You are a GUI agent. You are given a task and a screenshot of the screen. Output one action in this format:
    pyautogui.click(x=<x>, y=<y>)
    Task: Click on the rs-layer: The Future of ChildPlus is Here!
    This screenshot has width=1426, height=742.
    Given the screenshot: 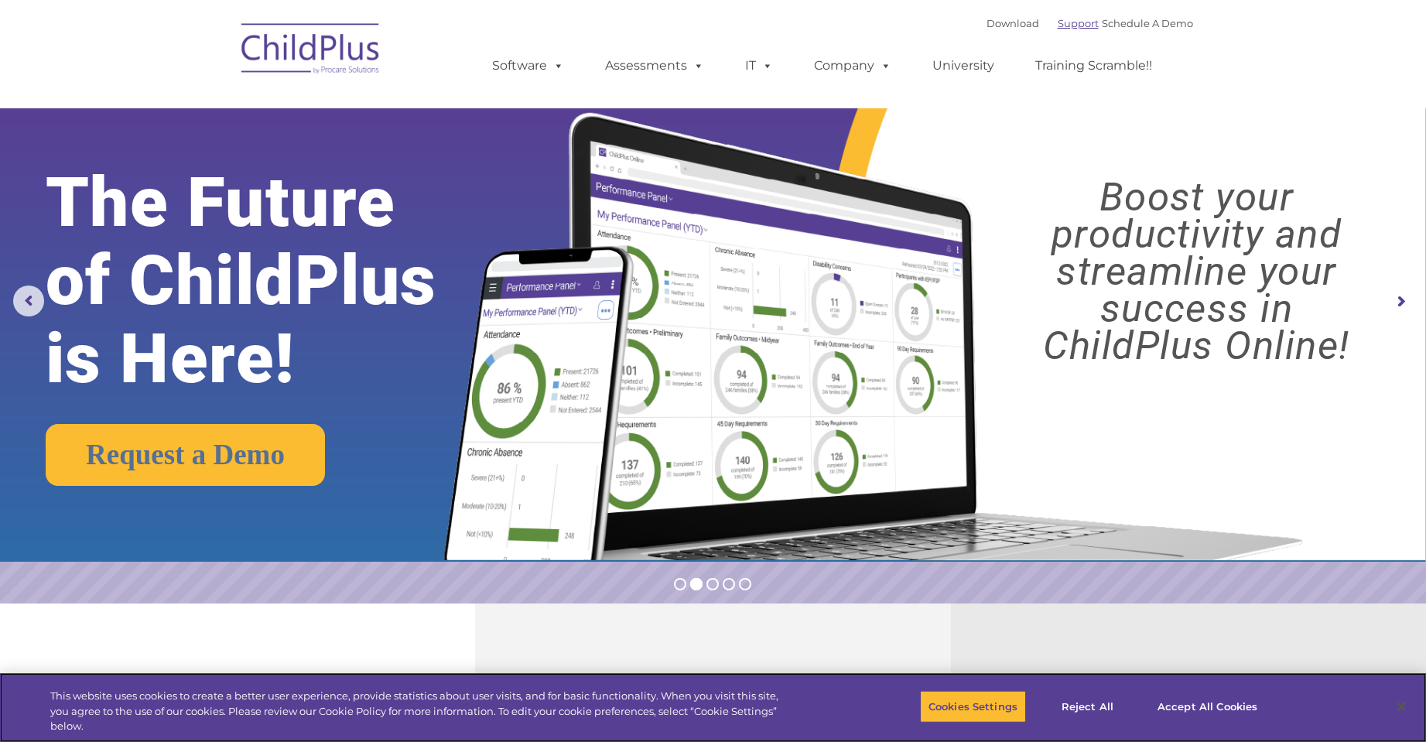 What is the action you would take?
    pyautogui.click(x=273, y=280)
    